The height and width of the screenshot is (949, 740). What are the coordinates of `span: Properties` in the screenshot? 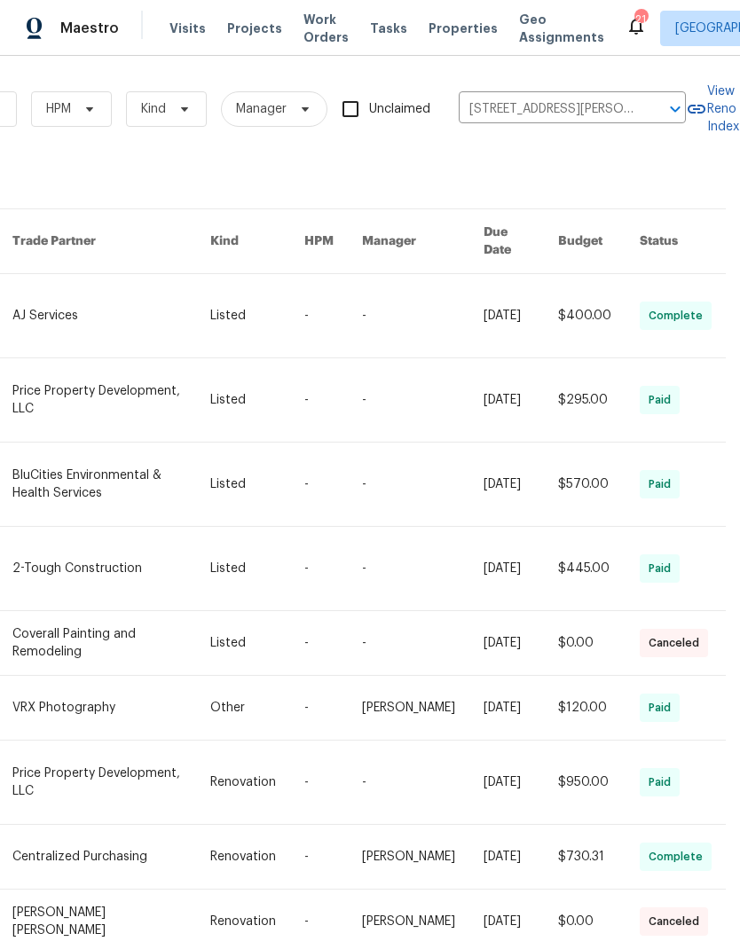 It's located at (463, 28).